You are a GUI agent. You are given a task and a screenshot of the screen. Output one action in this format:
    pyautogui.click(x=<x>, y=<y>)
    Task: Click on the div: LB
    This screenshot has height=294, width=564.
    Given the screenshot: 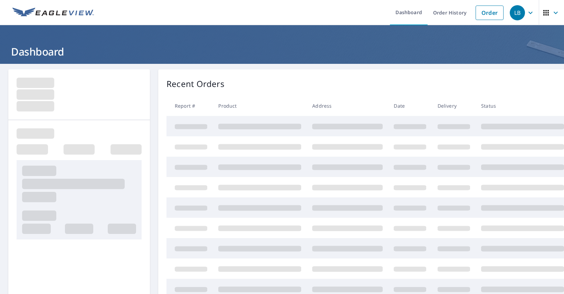 What is the action you would take?
    pyautogui.click(x=517, y=13)
    